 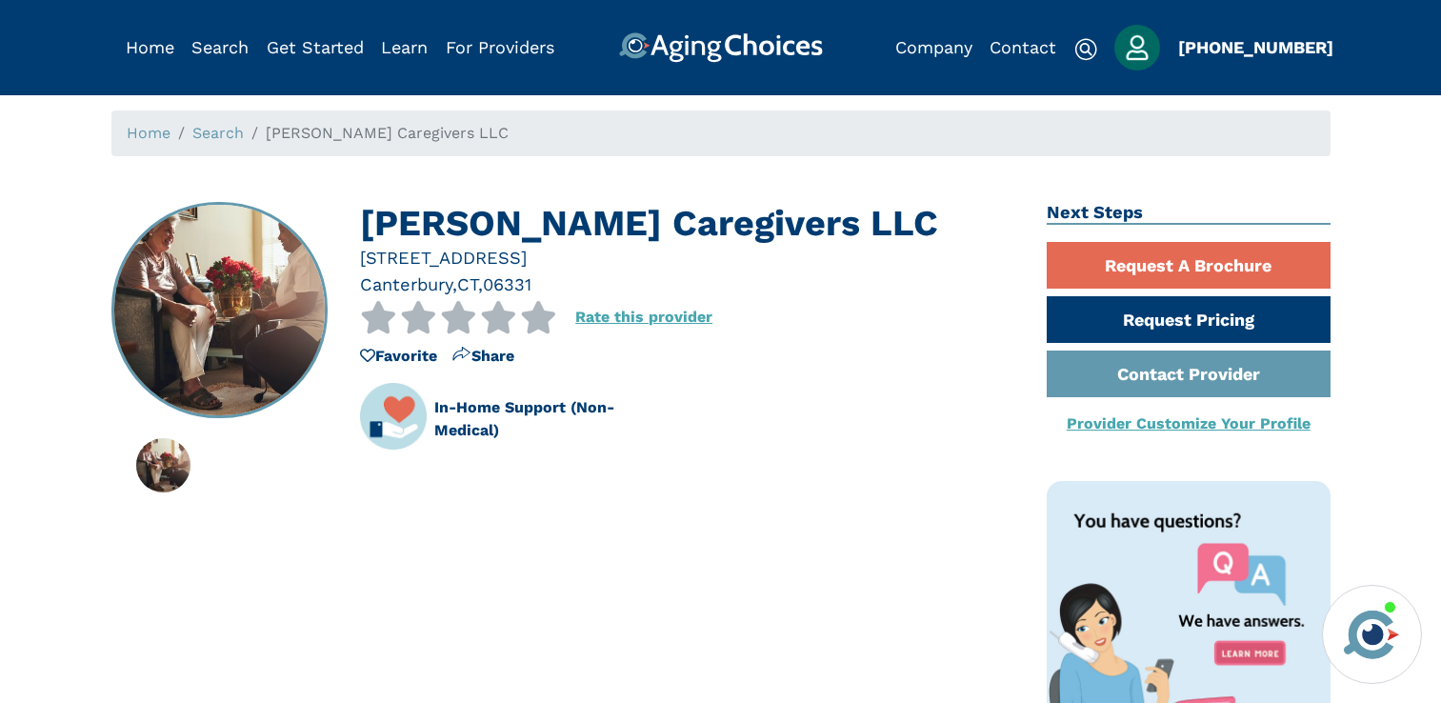 What do you see at coordinates (1086, 50) in the screenshot?
I see `img: search-icon.svg` at bounding box center [1086, 50].